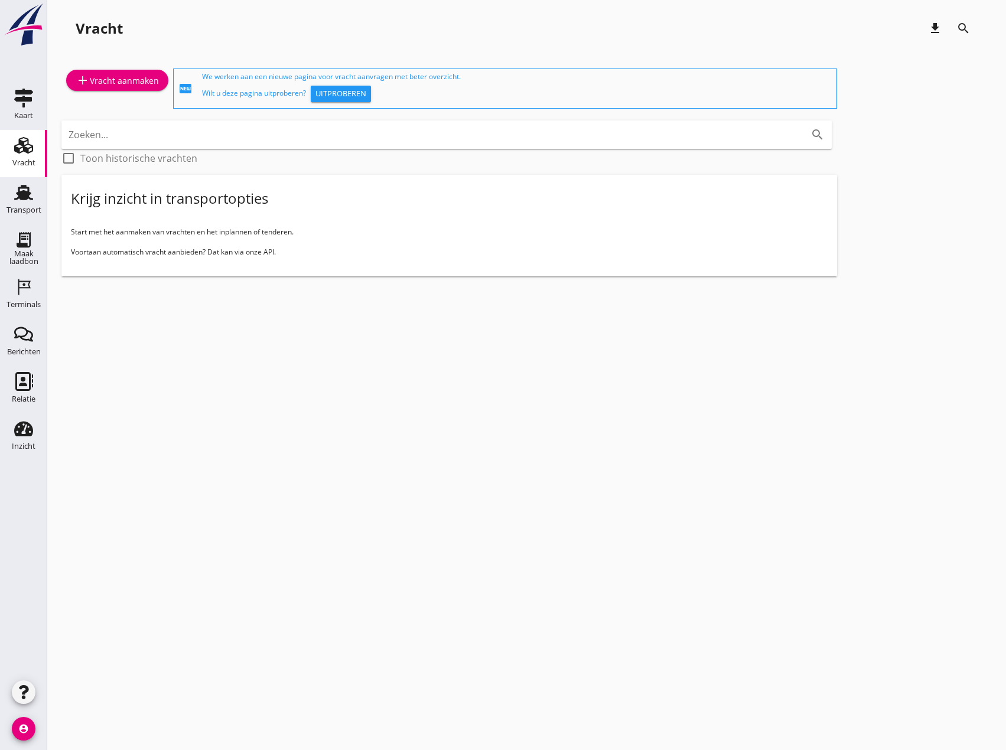  Describe the element at coordinates (935, 28) in the screenshot. I see `i: download` at that location.